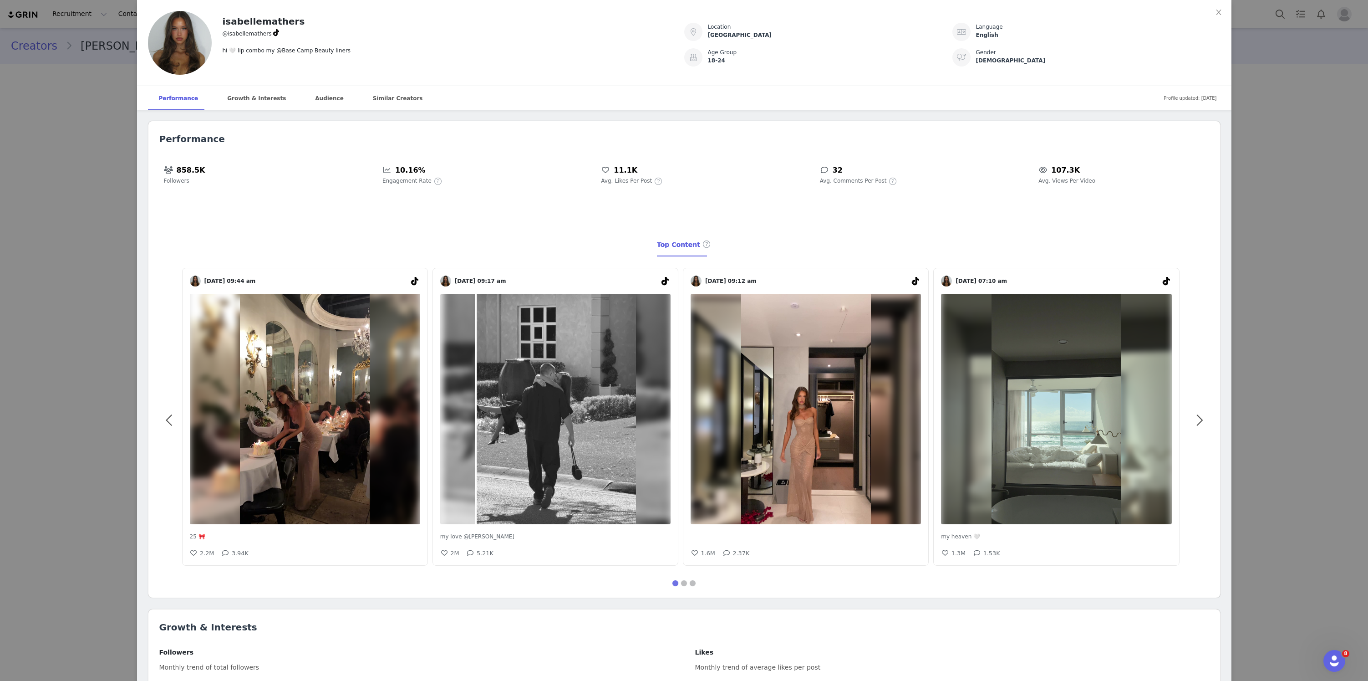  I want to click on span: my heaven 🤍, so click(961, 536).